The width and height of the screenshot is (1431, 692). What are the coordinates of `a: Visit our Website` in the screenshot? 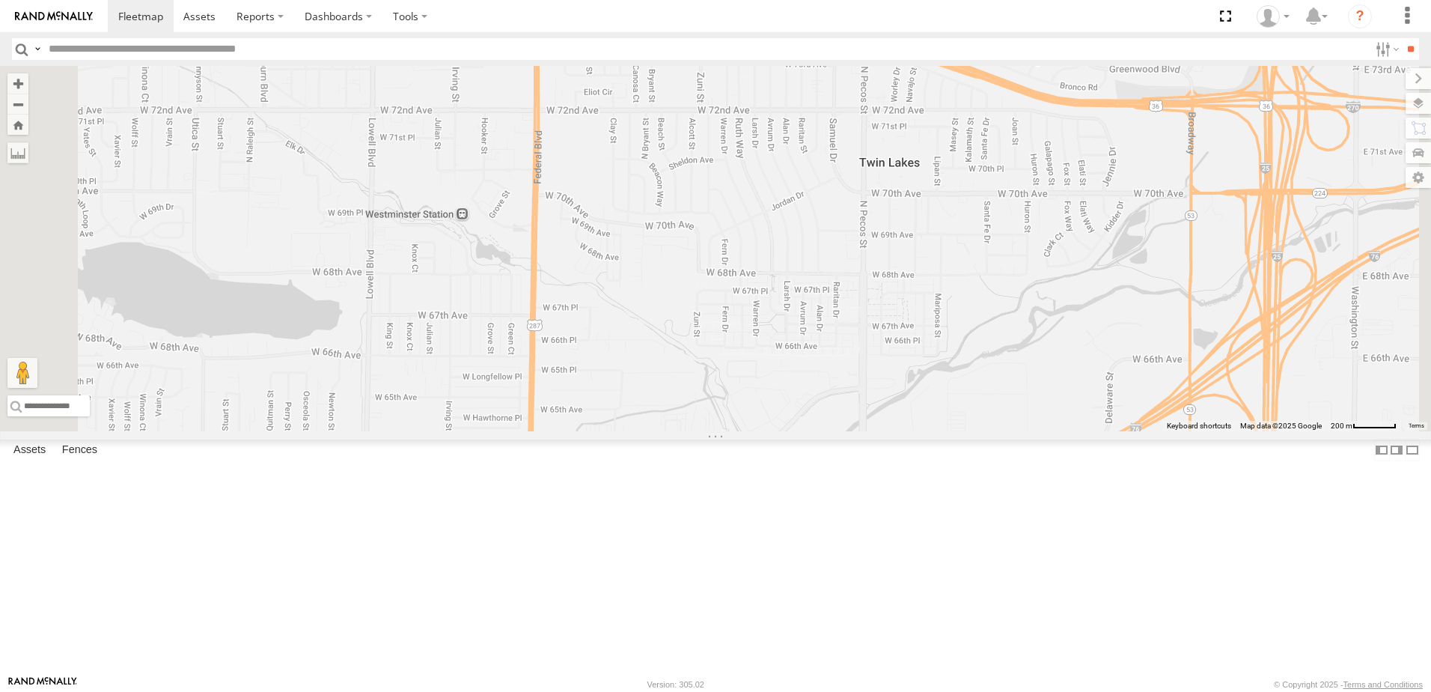 It's located at (43, 684).